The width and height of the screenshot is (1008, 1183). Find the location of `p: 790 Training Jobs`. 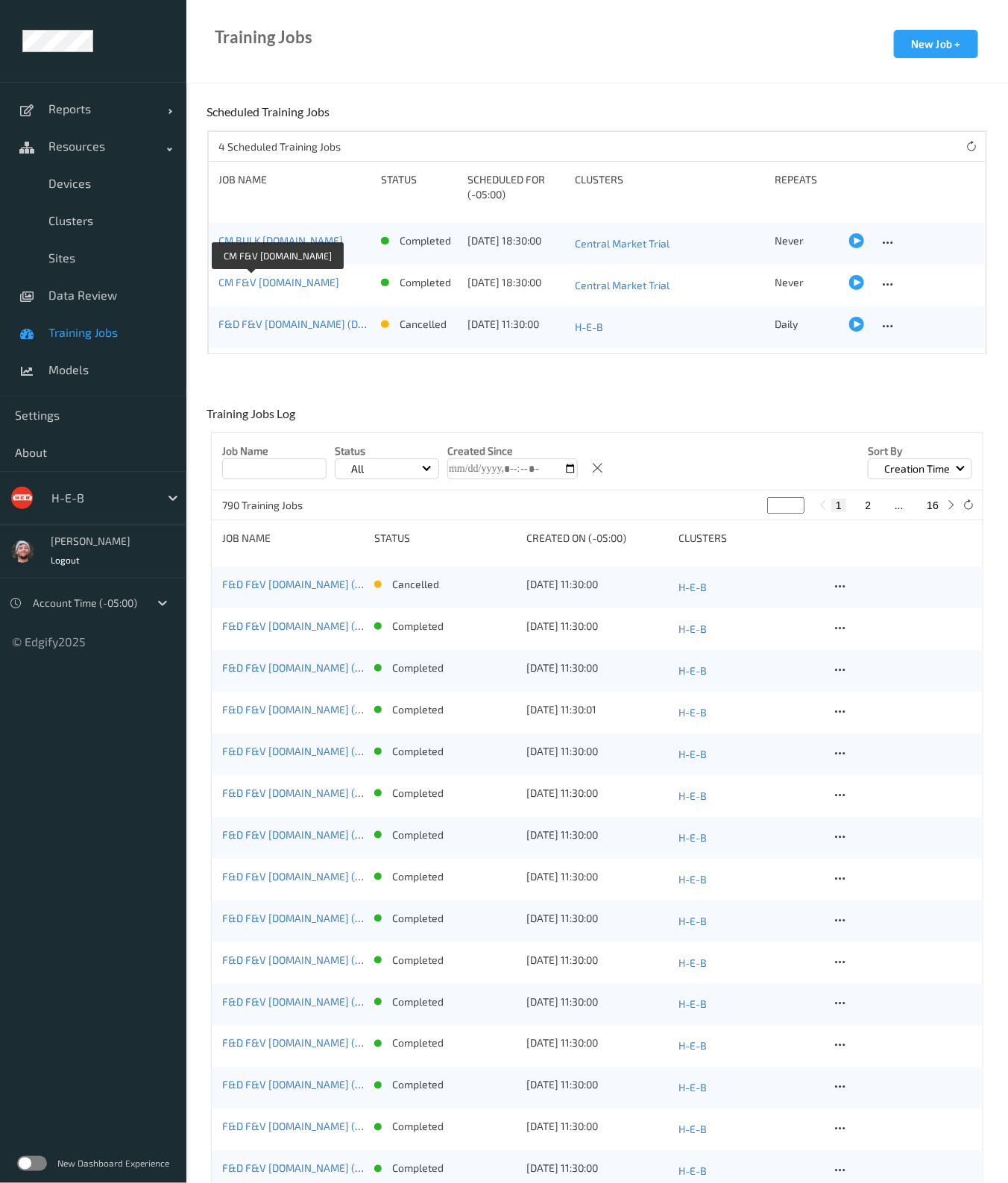

p: 790 Training Jobs is located at coordinates (278, 505).